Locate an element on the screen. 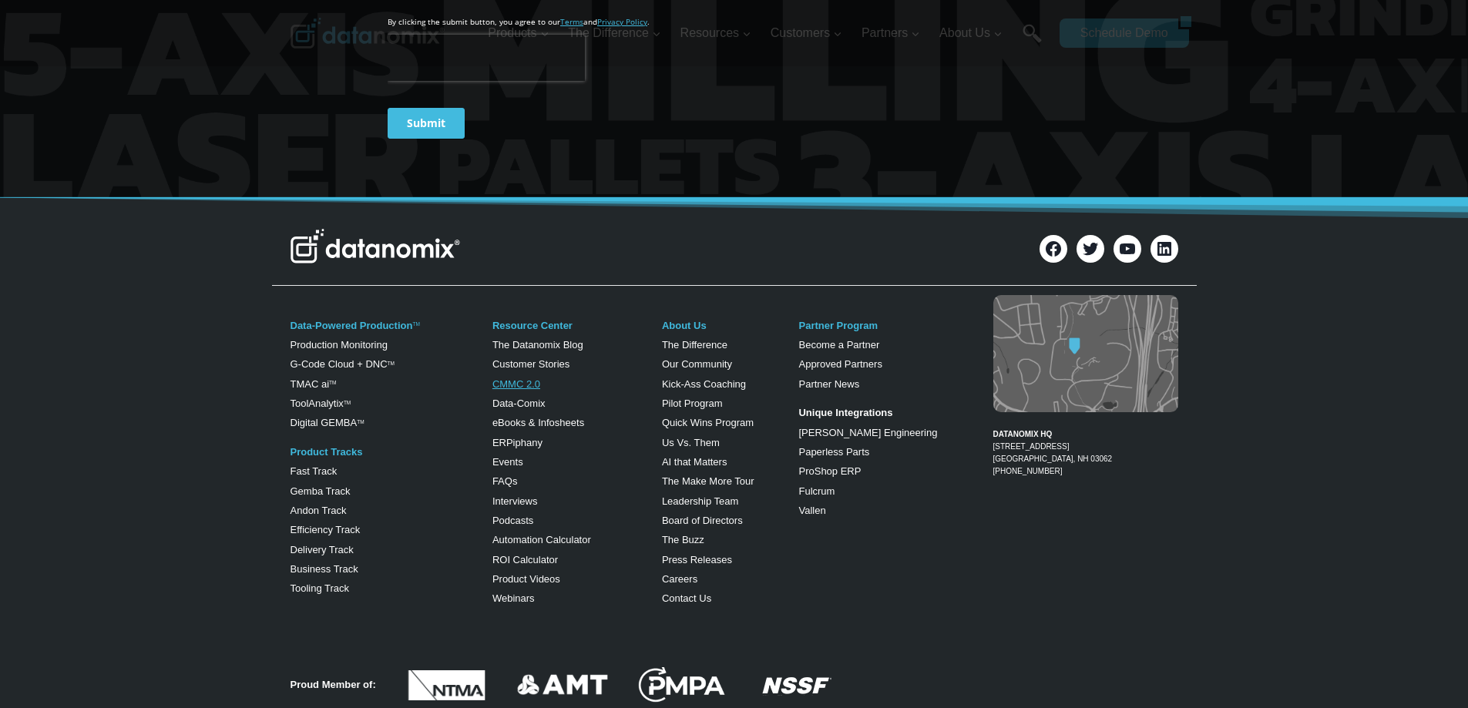 The image size is (1468, 708). a: Product Videos is located at coordinates (526, 579).